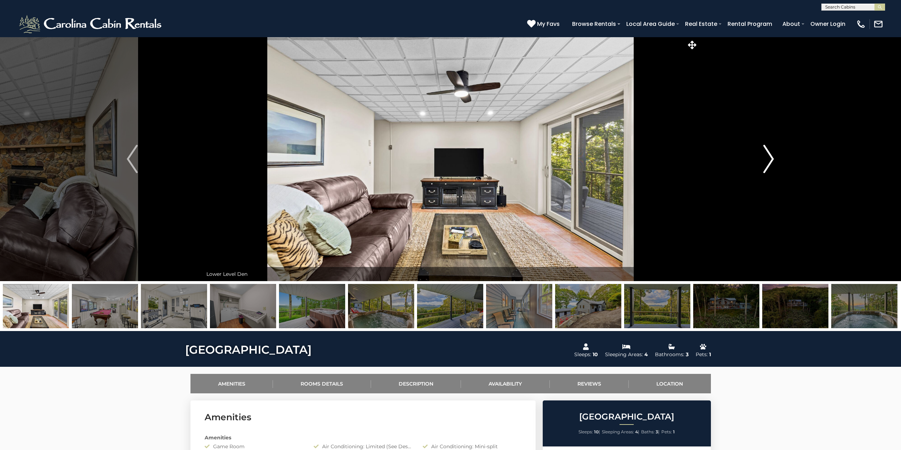 The image size is (901, 450). What do you see at coordinates (416, 384) in the screenshot?
I see `a: Description` at bounding box center [416, 384].